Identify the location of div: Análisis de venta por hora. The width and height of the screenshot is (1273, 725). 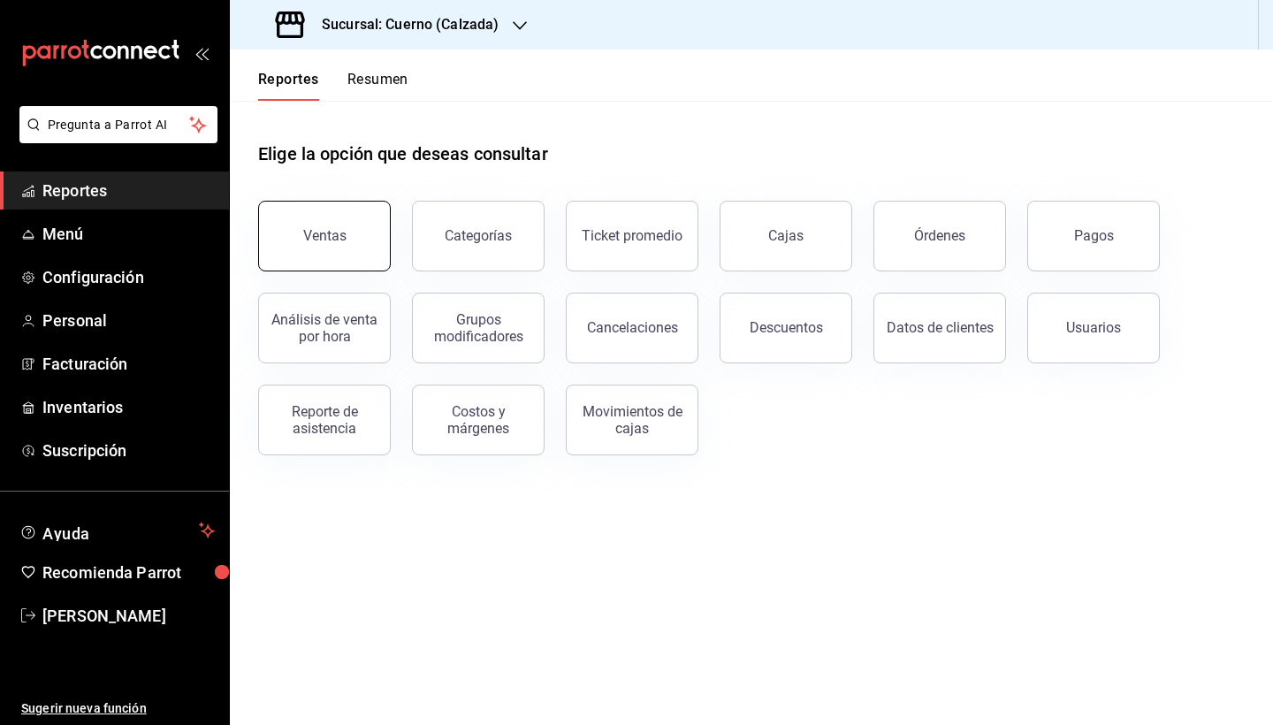
(324, 328).